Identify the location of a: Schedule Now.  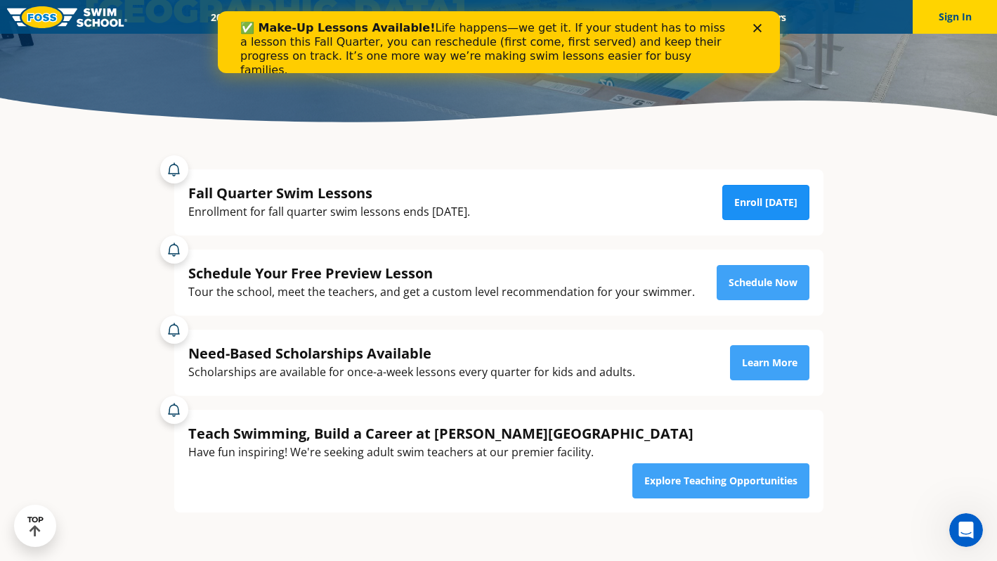
(763, 282).